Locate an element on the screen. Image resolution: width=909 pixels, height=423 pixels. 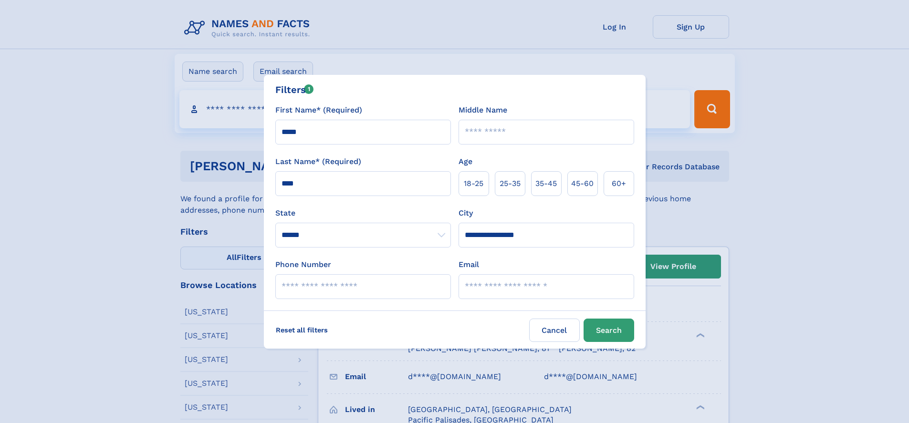
label: Last Name* (Required) is located at coordinates (318, 162).